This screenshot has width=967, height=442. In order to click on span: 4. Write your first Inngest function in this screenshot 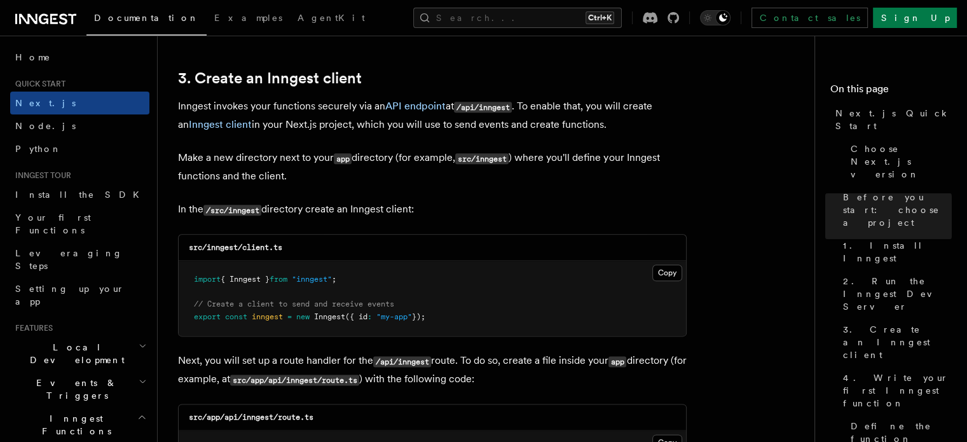, I will do `click(897, 390)`.